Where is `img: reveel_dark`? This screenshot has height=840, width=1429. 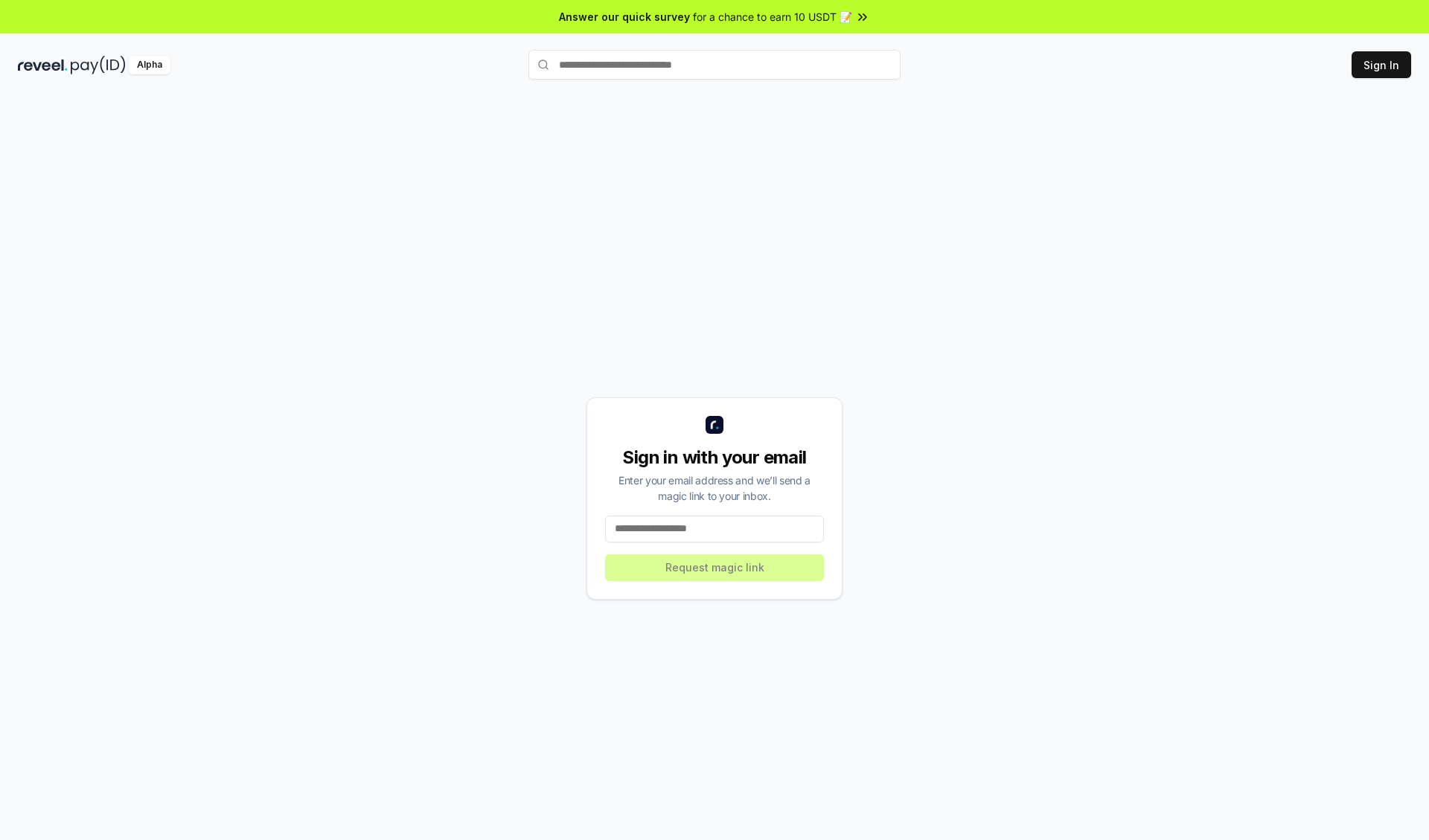 img: reveel_dark is located at coordinates (42, 65).